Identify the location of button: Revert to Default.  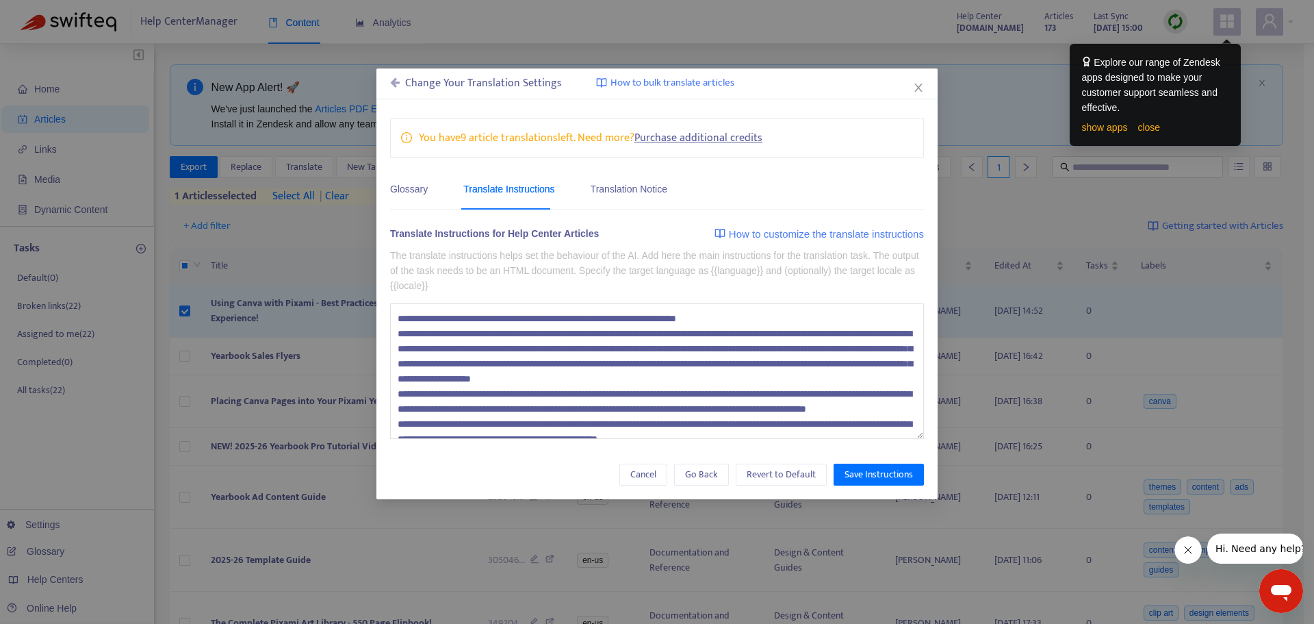
(781, 474).